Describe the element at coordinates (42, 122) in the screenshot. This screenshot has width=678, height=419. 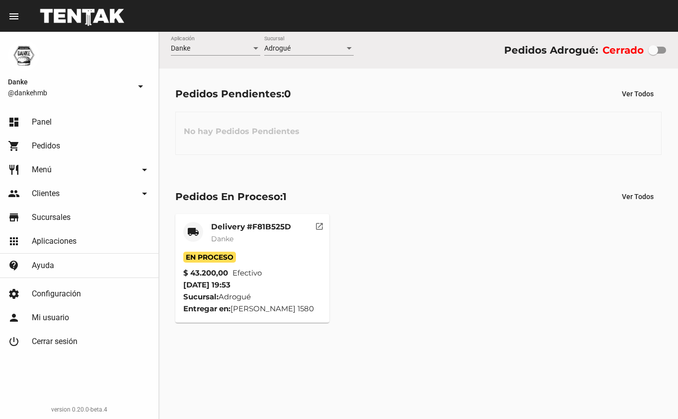
I see `span: Panel` at that location.